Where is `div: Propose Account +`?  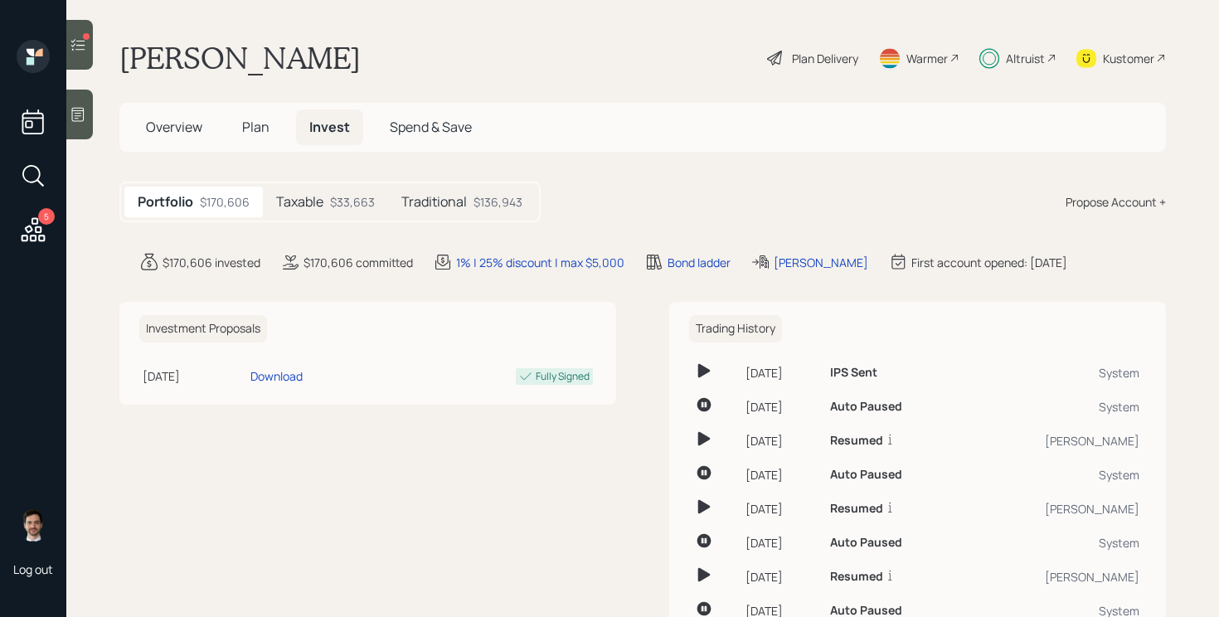
div: Propose Account + is located at coordinates (1116, 202).